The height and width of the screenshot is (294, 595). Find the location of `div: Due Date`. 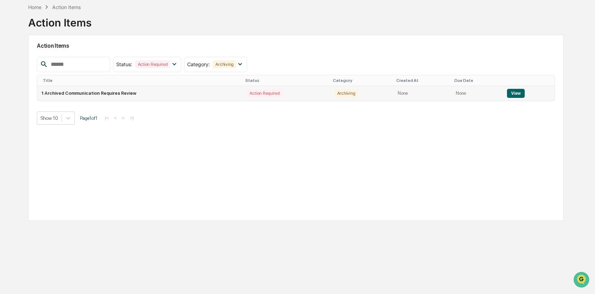

div: Due Date is located at coordinates (477, 80).